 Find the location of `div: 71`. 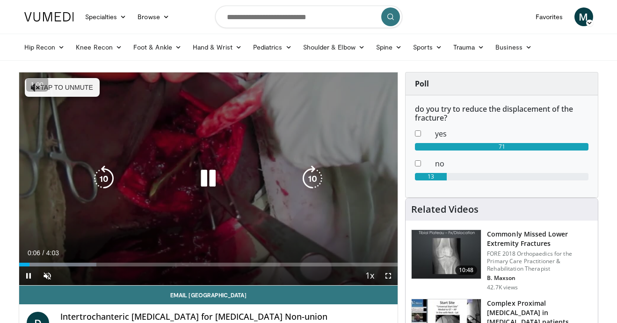

div: 71 is located at coordinates (502, 147).